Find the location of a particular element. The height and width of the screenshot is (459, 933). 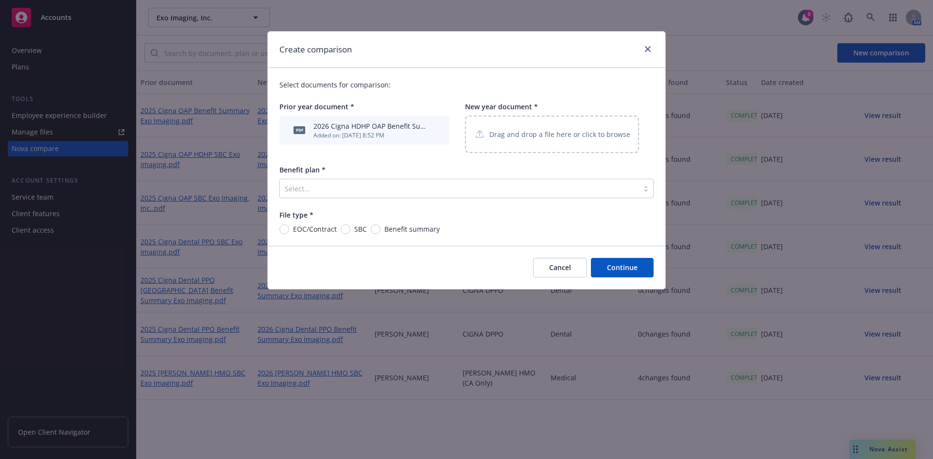

span: New year document * is located at coordinates (502, 106).